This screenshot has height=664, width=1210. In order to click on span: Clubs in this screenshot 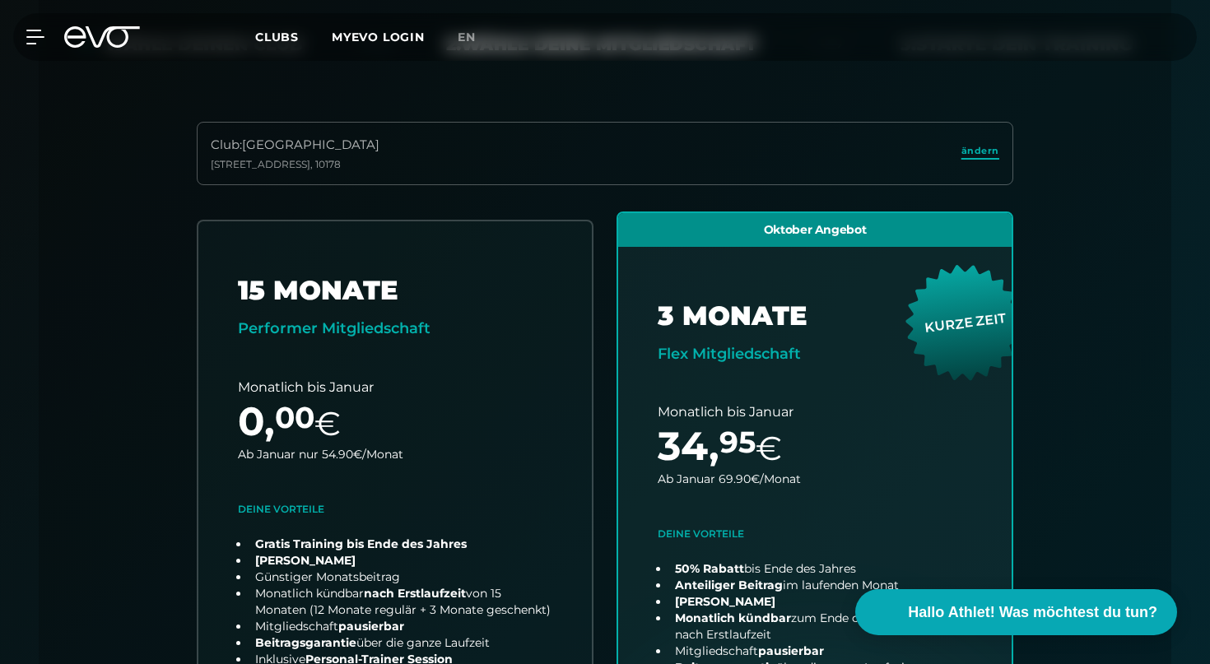, I will do `click(277, 37)`.